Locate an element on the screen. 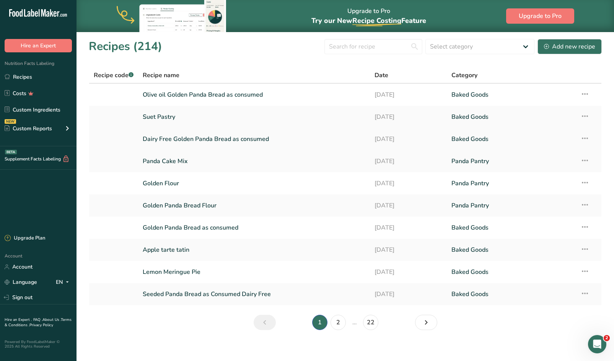  span: Date is located at coordinates (381, 75).